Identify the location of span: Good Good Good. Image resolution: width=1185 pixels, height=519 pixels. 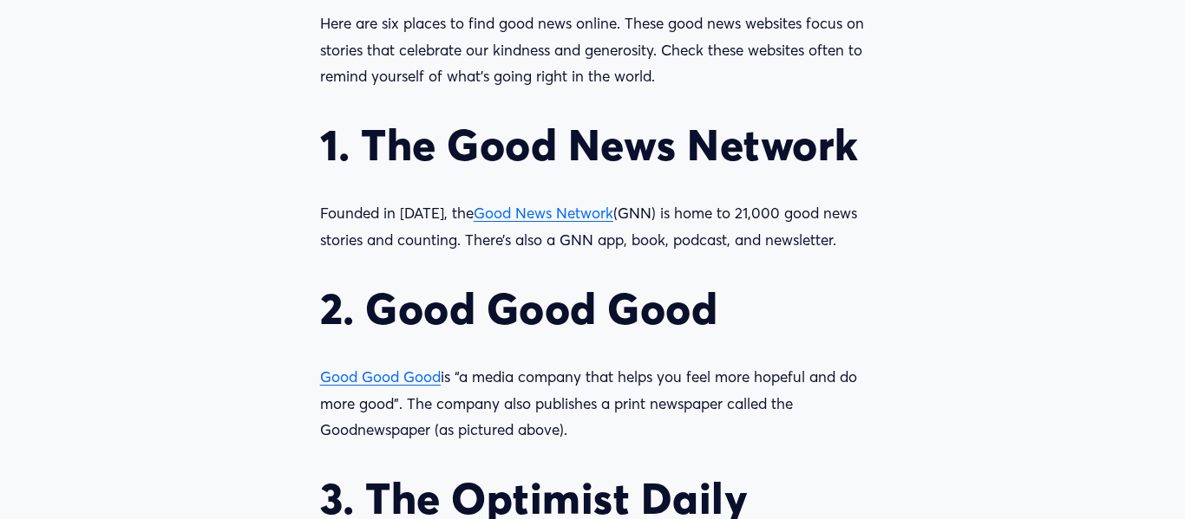
(380, 376).